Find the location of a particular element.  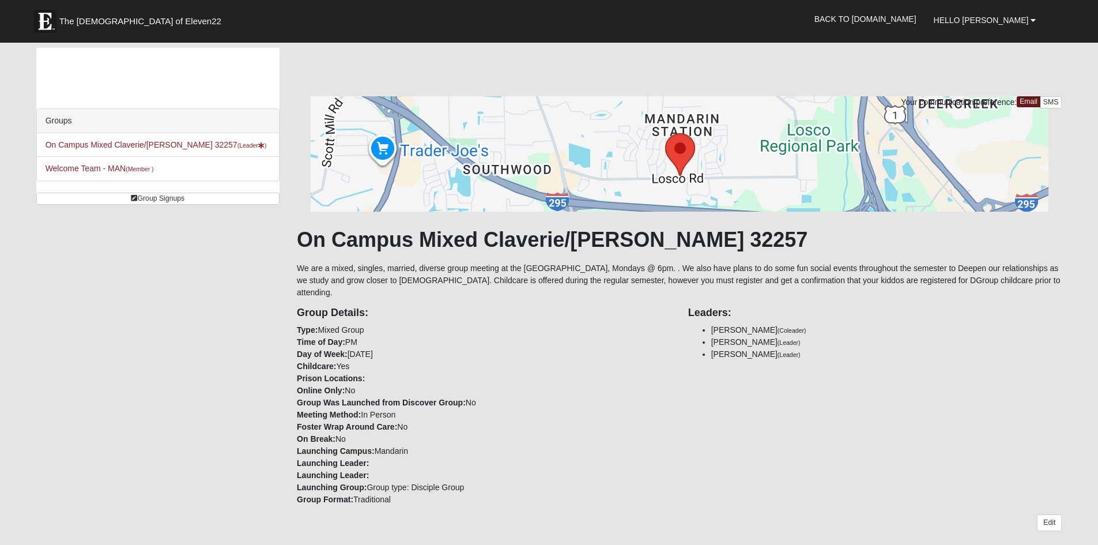

small: (Coleader) is located at coordinates (792, 330).